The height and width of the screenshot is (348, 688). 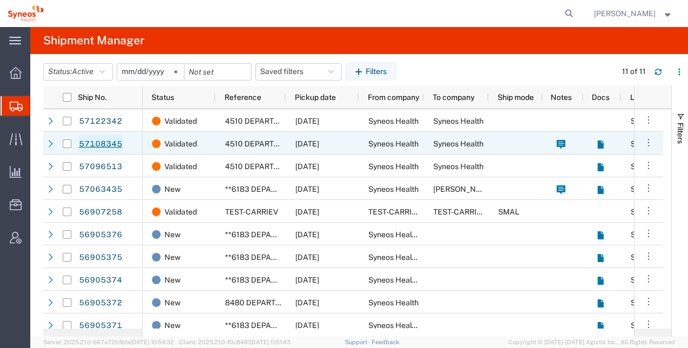 What do you see at coordinates (101, 235) in the screenshot?
I see `a: 56905376` at bounding box center [101, 235].